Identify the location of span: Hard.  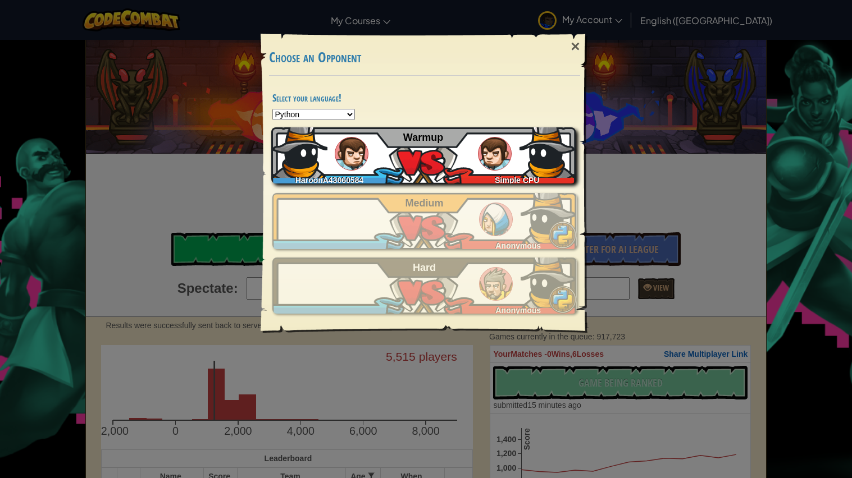
(424, 268).